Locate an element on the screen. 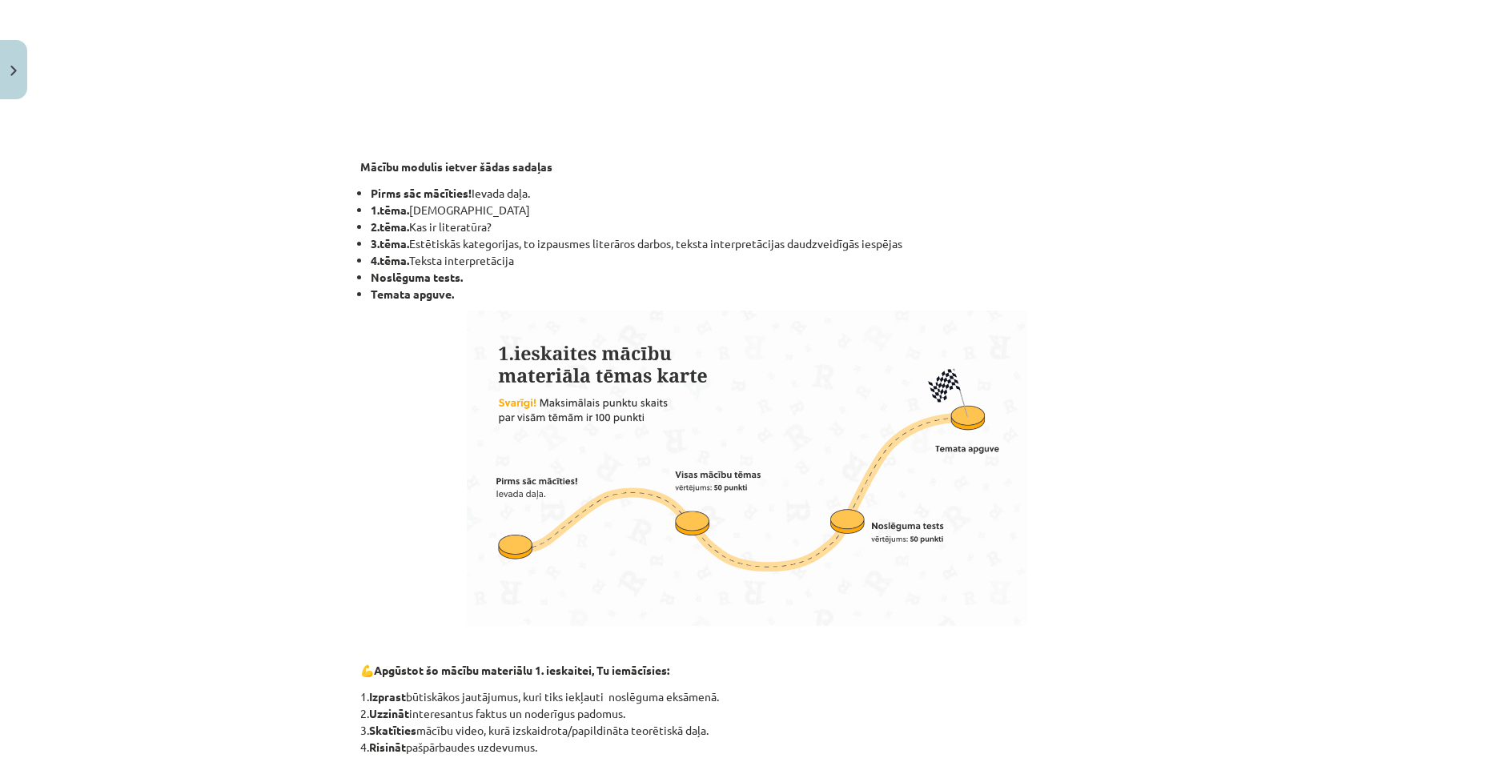  strong: Noslēguma tests. is located at coordinates (416, 277).